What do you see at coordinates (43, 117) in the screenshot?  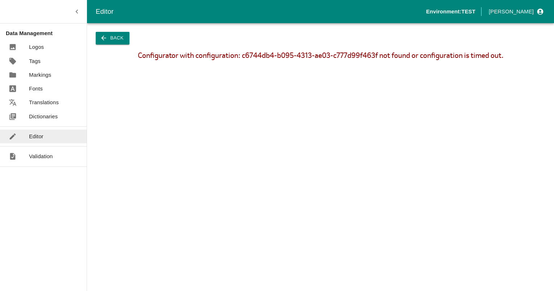 I see `p: Dictionaries` at bounding box center [43, 117].